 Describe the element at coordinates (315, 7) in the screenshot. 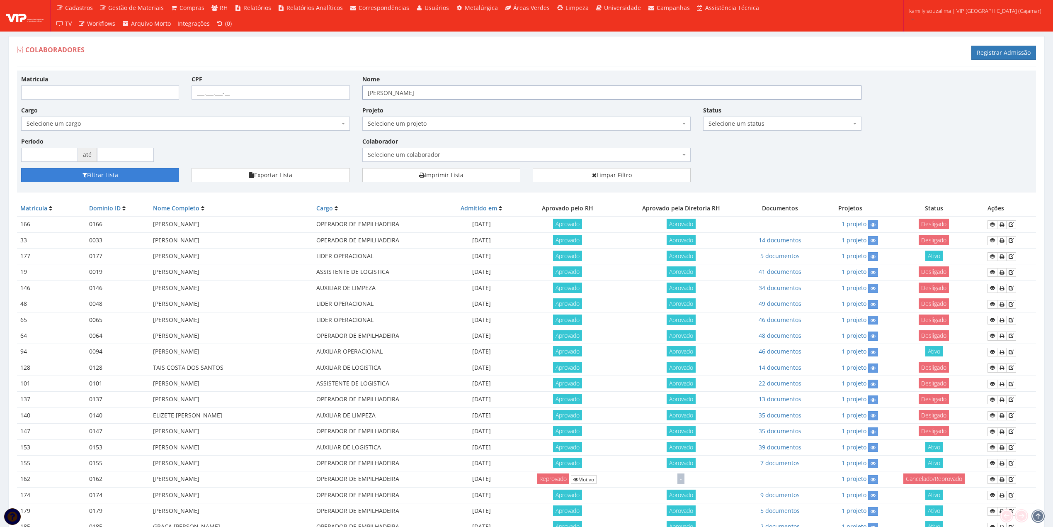

I see `span: Relatórios Analíticos` at that location.